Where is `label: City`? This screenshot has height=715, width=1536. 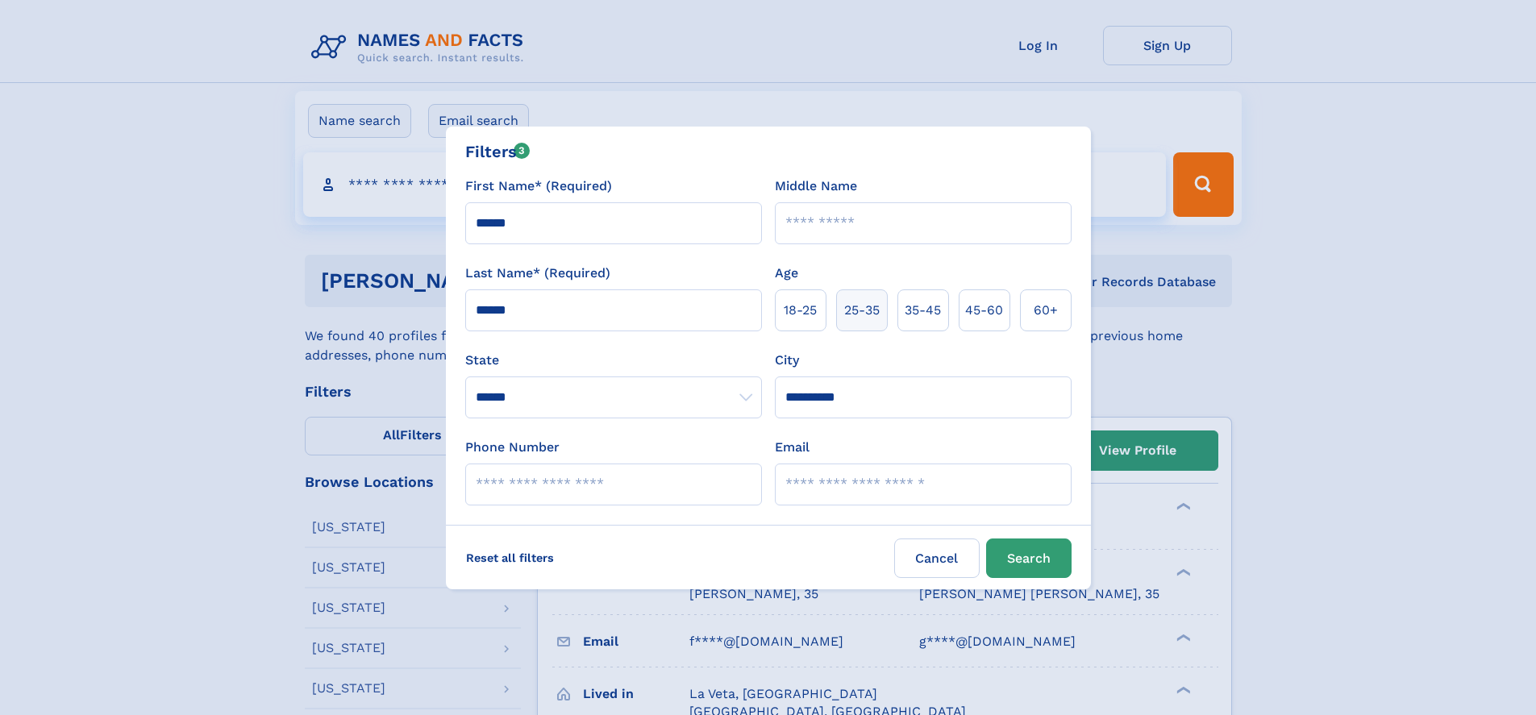 label: City is located at coordinates (787, 360).